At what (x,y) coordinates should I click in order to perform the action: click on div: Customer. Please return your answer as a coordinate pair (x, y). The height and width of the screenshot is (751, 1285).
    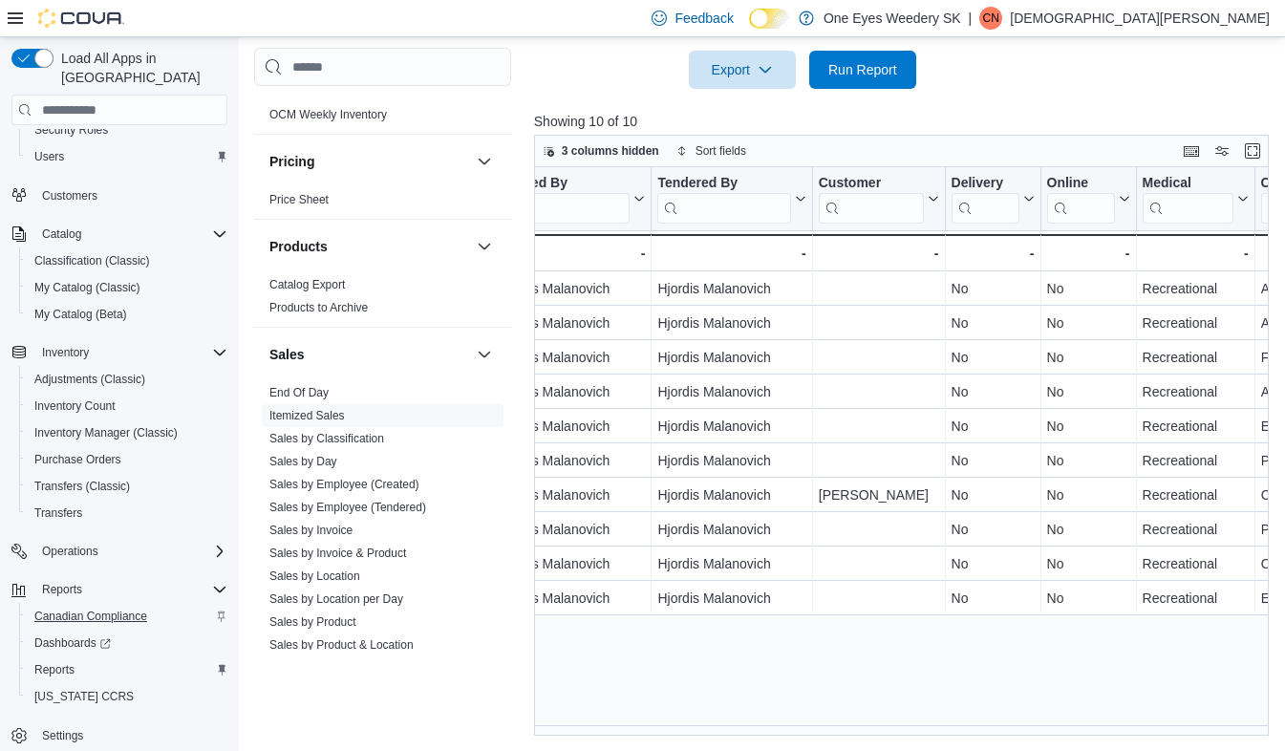
    Looking at the image, I should click on (871, 183).